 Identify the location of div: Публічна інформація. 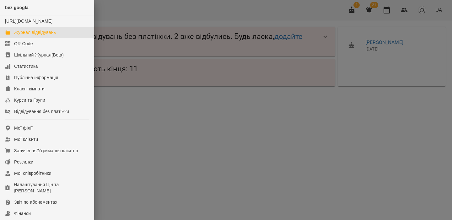
(36, 78).